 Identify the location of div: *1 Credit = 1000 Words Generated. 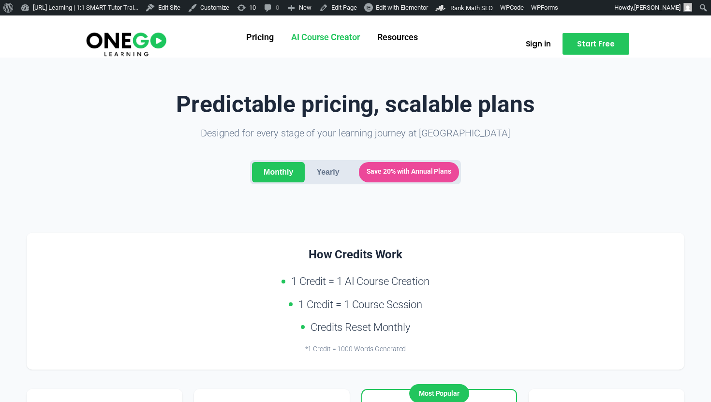
(356, 349).